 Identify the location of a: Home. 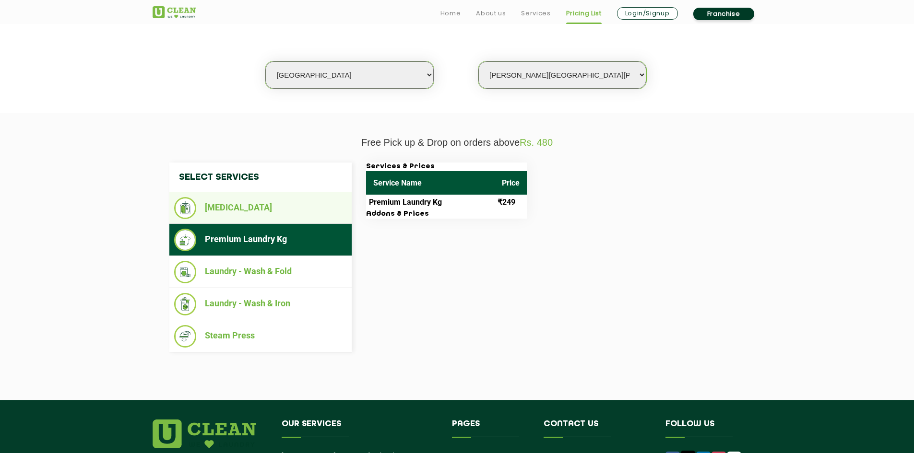
(451, 13).